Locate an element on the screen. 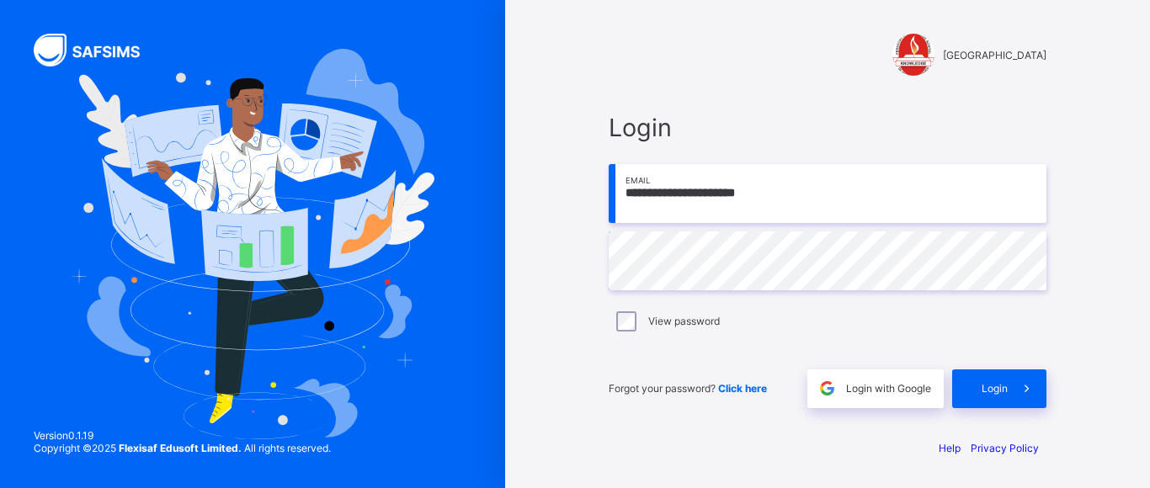  img: SAFSIMS Logo is located at coordinates (97, 50).